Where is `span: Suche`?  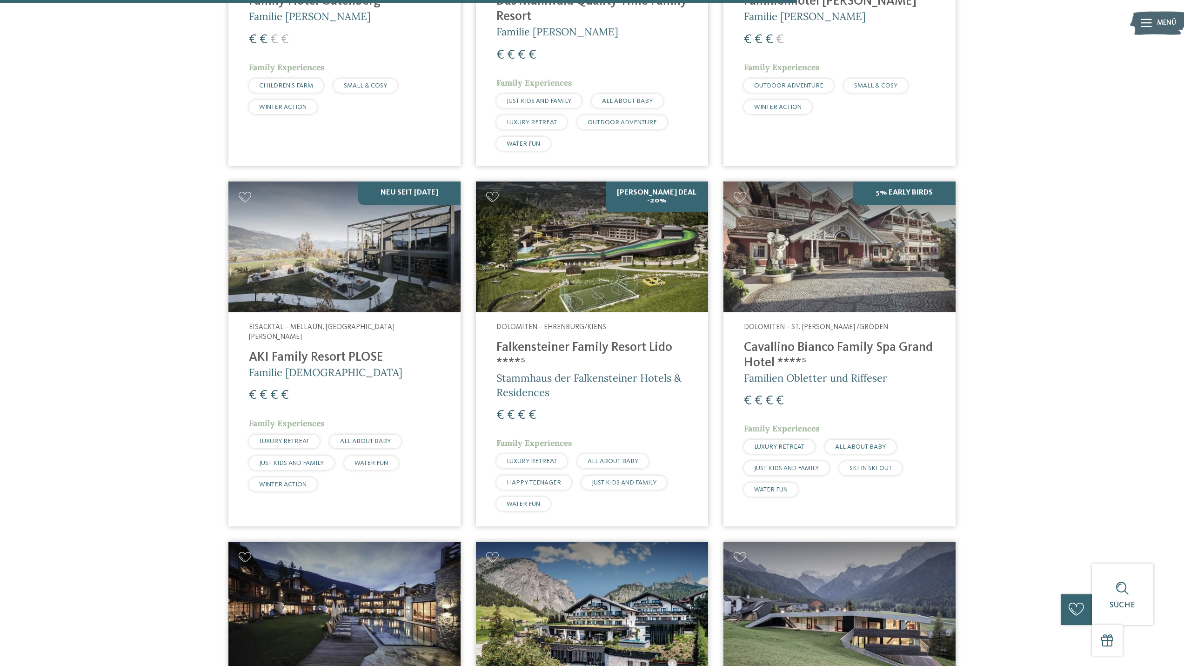 span: Suche is located at coordinates (1122, 605).